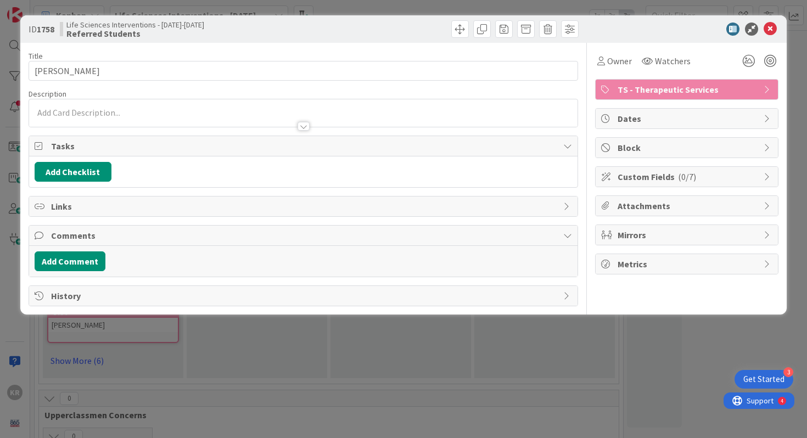 The height and width of the screenshot is (438, 807). What do you see at coordinates (305, 206) in the screenshot?
I see `span: Links` at bounding box center [305, 206].